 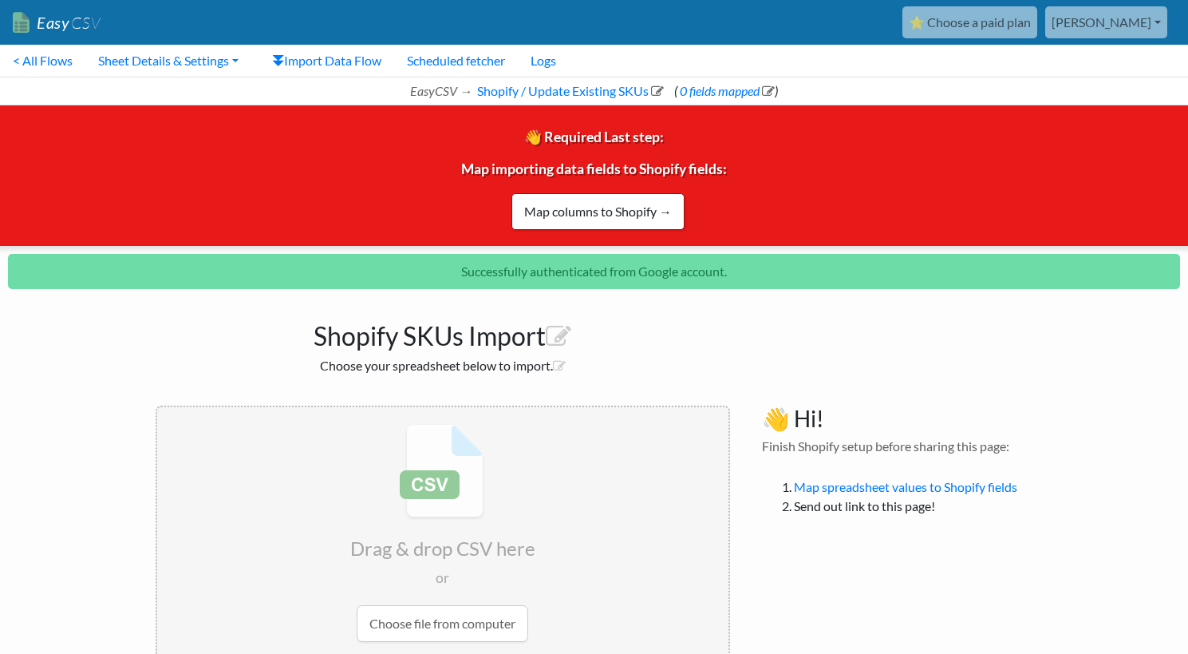 I want to click on a: Map columns to Shopify →, so click(x=598, y=211).